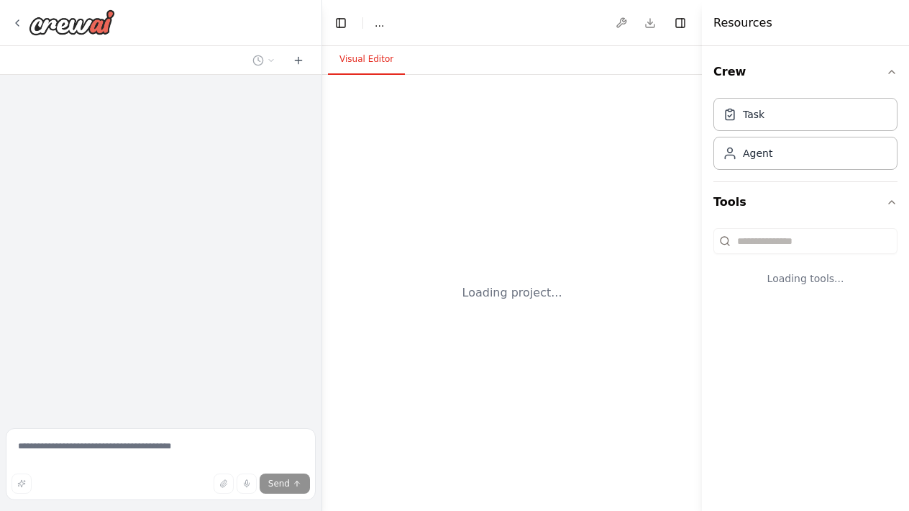 This screenshot has height=511, width=909. I want to click on div: Loading project..., so click(512, 293).